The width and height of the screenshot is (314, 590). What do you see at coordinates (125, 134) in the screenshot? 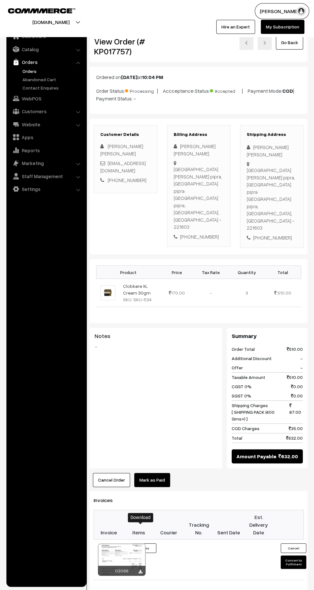
I see `h3: Customer Details` at bounding box center [125, 134].